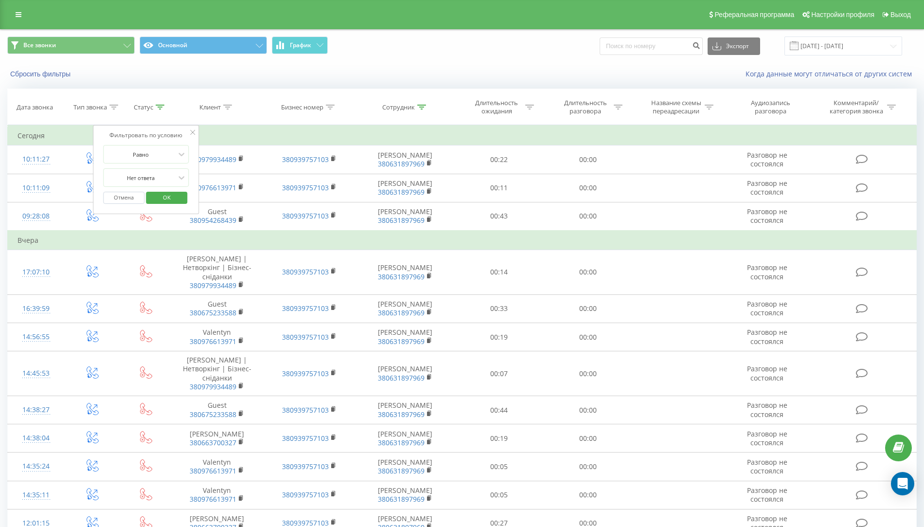 The width and height of the screenshot is (924, 527). I want to click on div: Сотрудник, so click(398, 107).